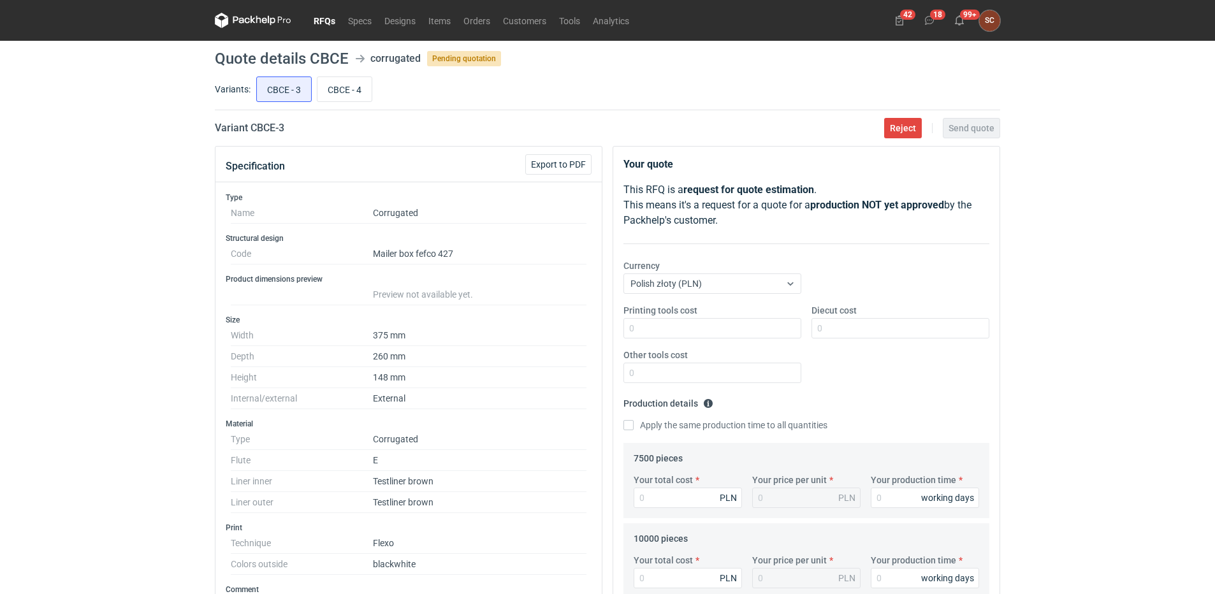  Describe the element at coordinates (395, 59) in the screenshot. I see `div: corrugated` at that location.